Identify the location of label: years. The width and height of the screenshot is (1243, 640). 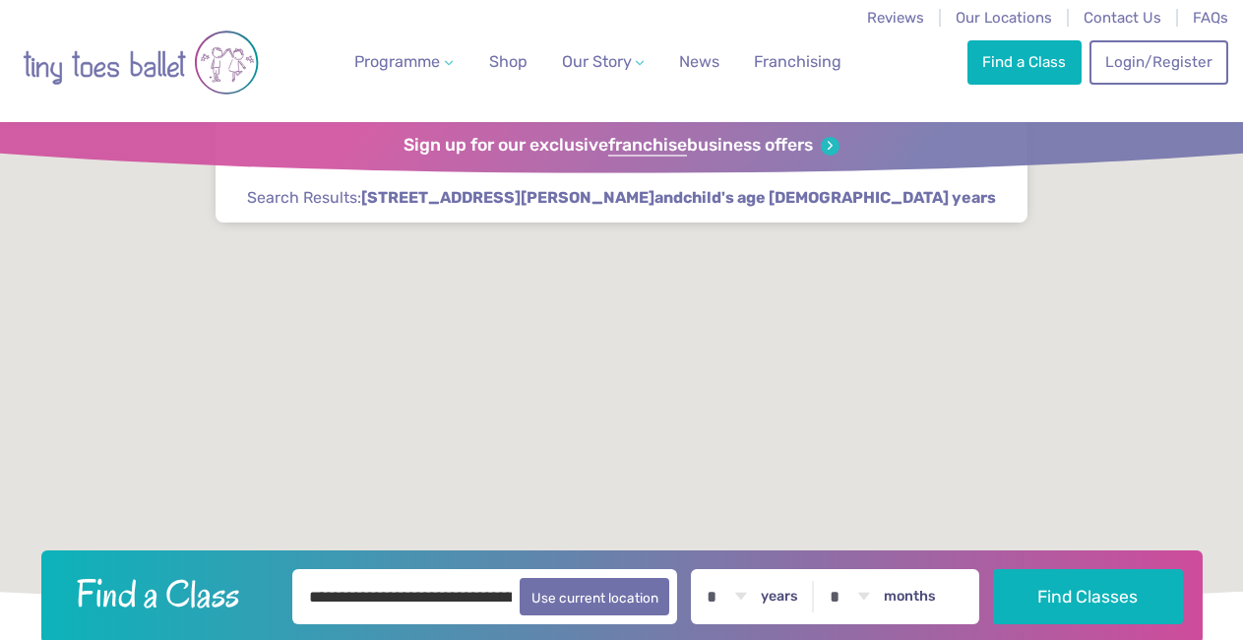
(780, 597).